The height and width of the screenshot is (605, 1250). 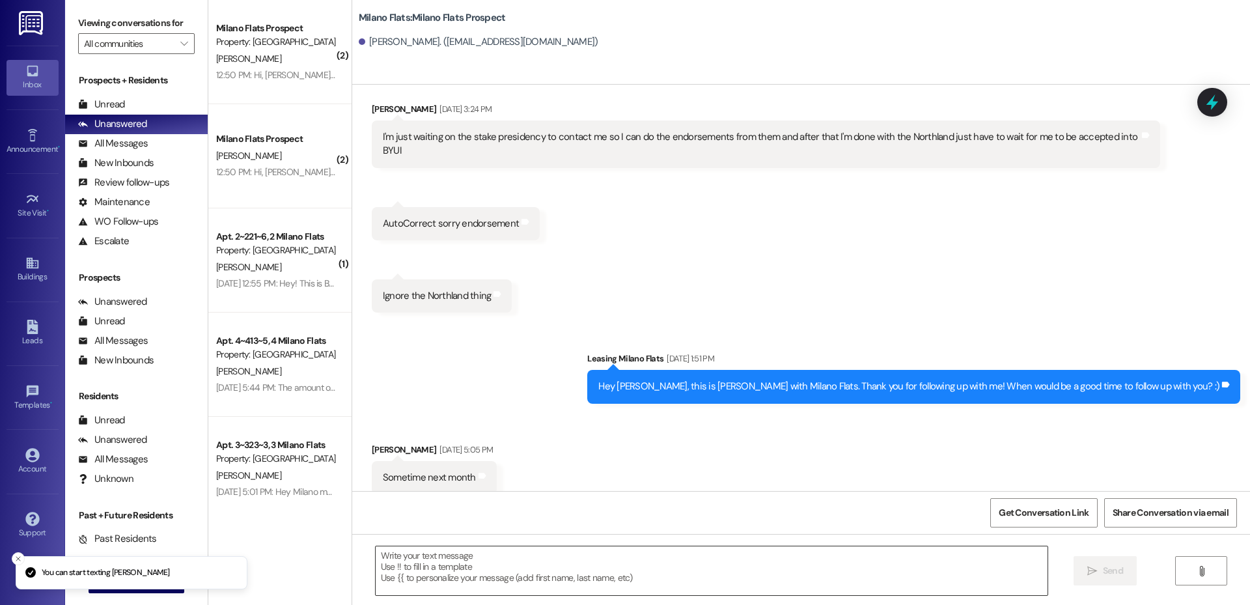 What do you see at coordinates (114, 202) in the screenshot?
I see `div: Maintenance` at bounding box center [114, 202].